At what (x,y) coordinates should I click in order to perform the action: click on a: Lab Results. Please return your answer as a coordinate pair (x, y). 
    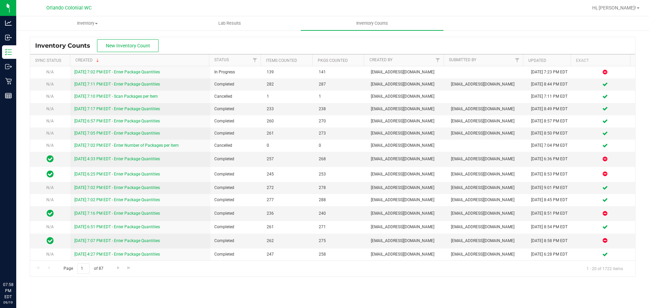
    Looking at the image, I should click on (229, 23).